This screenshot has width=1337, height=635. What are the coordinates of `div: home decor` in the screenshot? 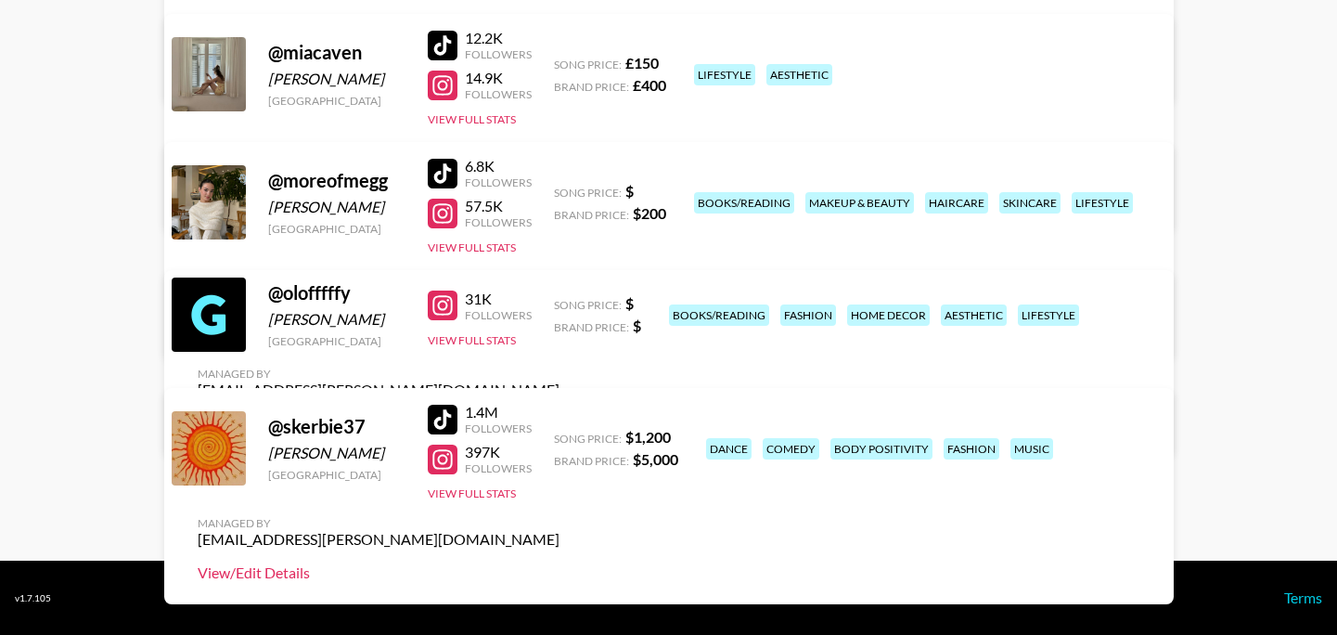 It's located at (888, 315).